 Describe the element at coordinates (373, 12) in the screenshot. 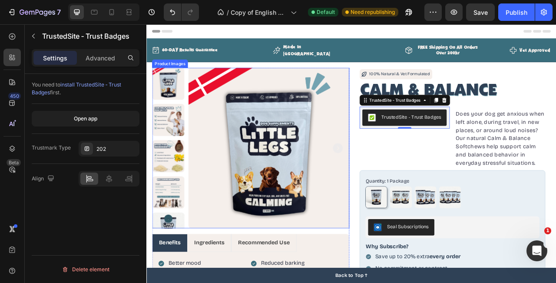

I see `span: Need republishing` at that location.